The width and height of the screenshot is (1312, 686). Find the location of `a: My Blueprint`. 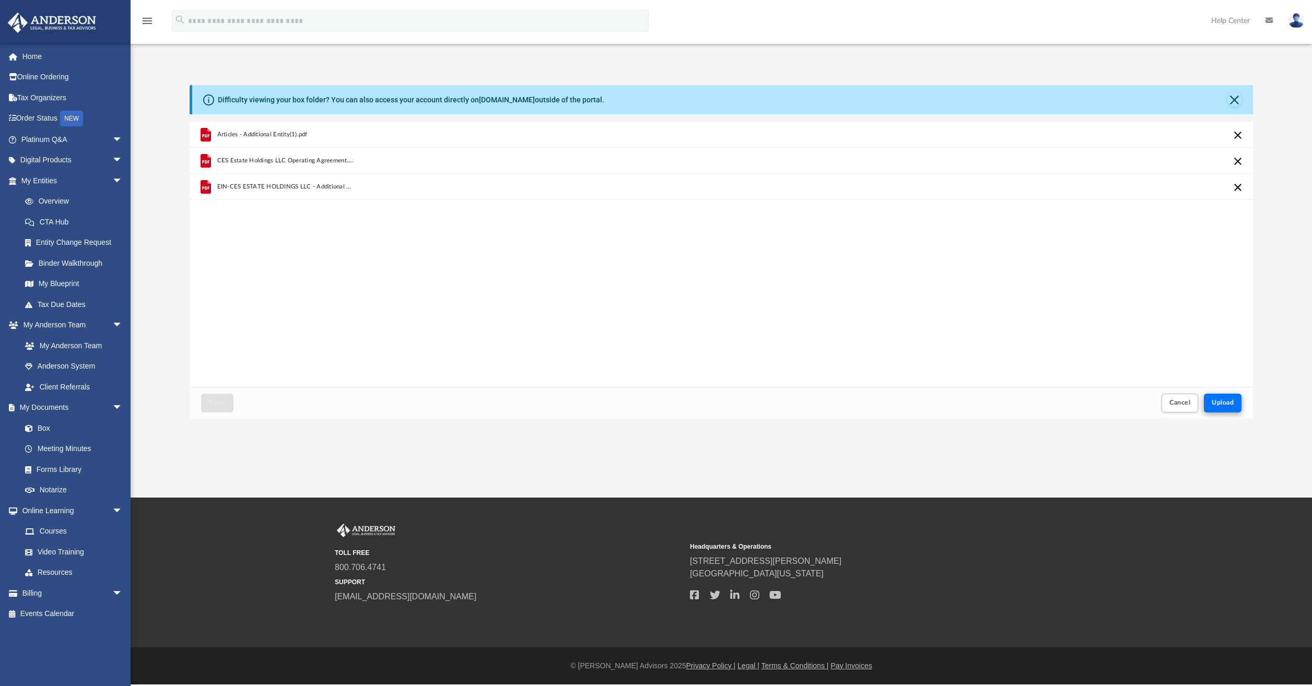

a: My Blueprint is located at coordinates (74, 284).